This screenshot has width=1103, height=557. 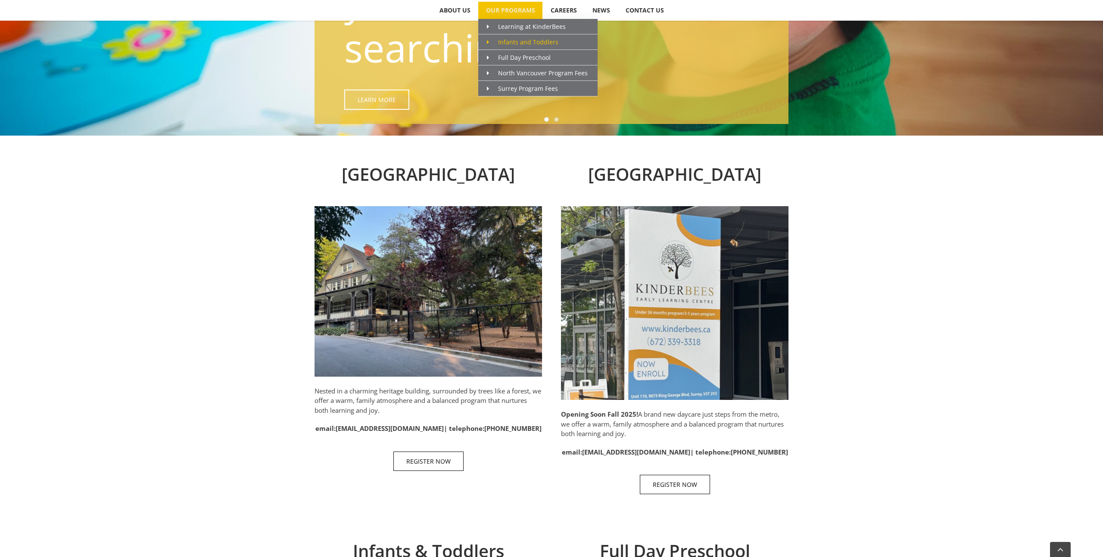 What do you see at coordinates (376, 100) in the screenshot?
I see `span: Learn More` at bounding box center [376, 100].